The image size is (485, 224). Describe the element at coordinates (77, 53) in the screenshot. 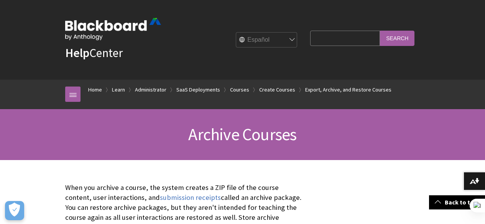

I see `strong: Help` at that location.